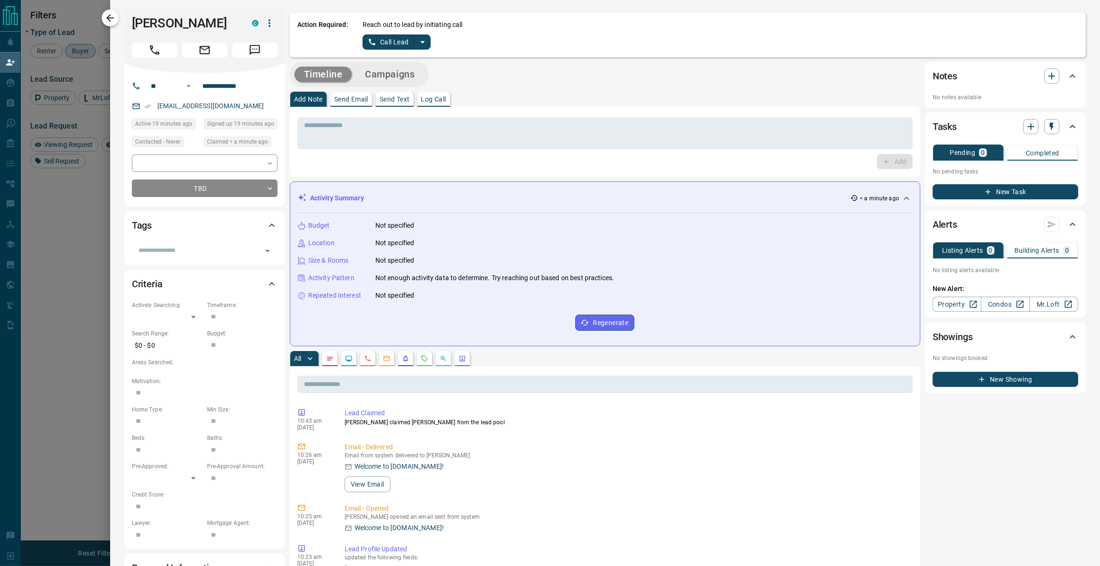  I want to click on p: Home Type:, so click(167, 410).